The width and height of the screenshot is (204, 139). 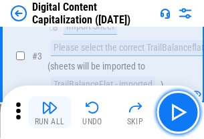 I want to click on img: Support, so click(x=165, y=13).